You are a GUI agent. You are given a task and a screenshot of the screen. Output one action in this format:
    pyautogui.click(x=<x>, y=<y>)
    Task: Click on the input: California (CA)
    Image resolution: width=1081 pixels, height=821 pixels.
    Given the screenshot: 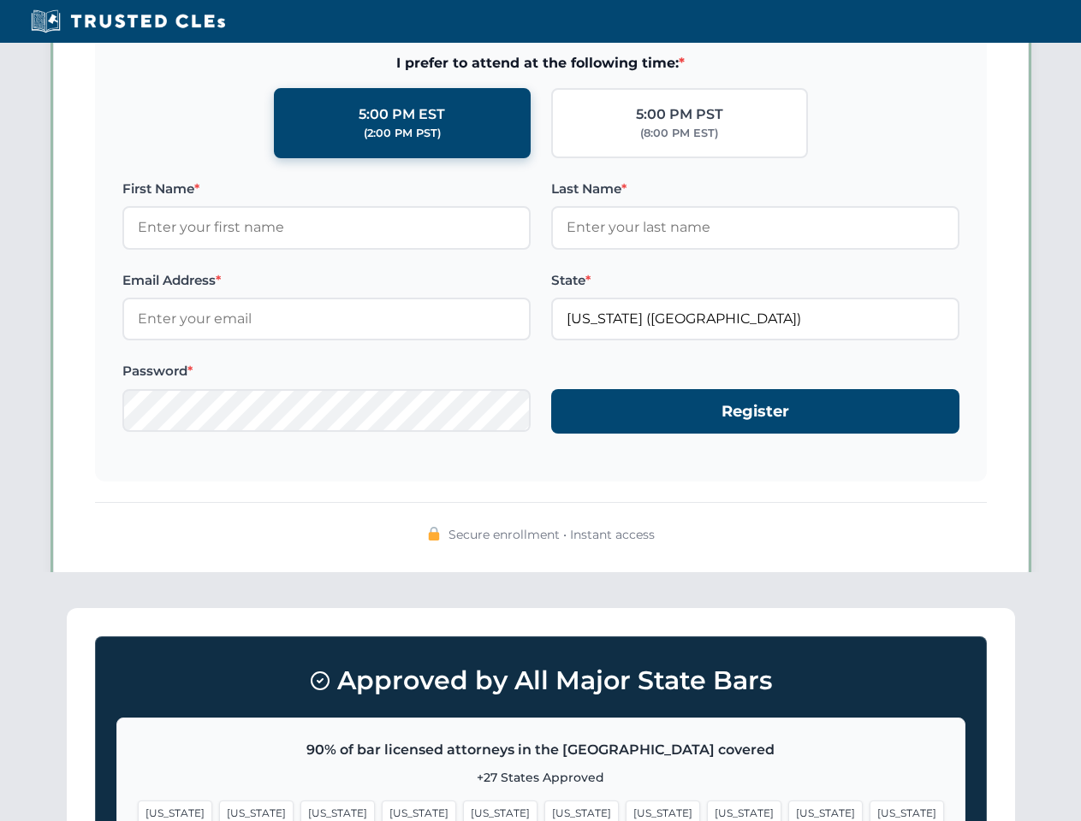 What is the action you would take?
    pyautogui.click(x=755, y=319)
    